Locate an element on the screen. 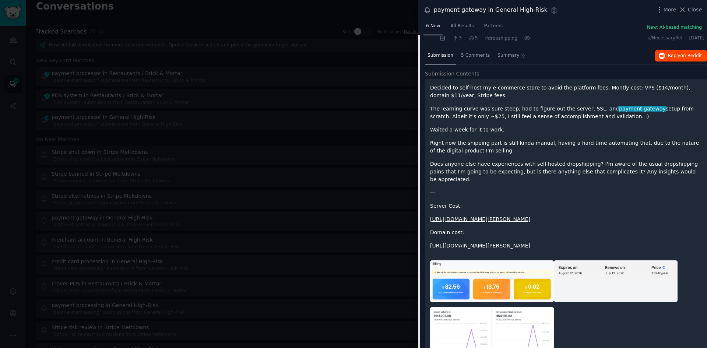  div: payment gateway in General High-Risk is located at coordinates (491, 10).